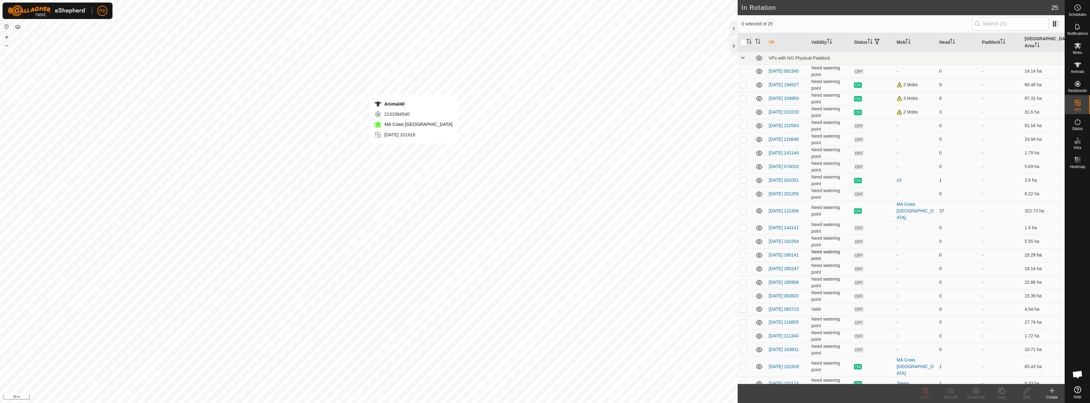  Describe the element at coordinates (102, 11) in the screenshot. I see `span: RB` at that location.